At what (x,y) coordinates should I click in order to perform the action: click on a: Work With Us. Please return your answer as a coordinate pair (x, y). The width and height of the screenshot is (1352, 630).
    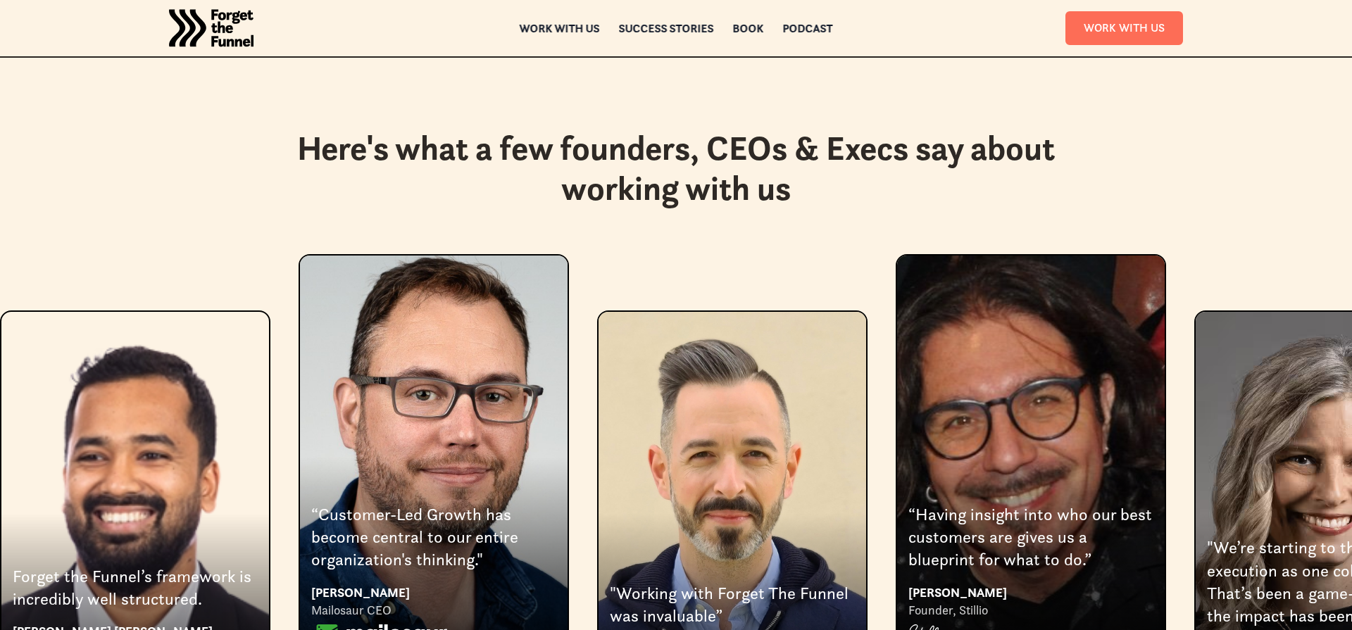
    Looking at the image, I should click on (1124, 27).